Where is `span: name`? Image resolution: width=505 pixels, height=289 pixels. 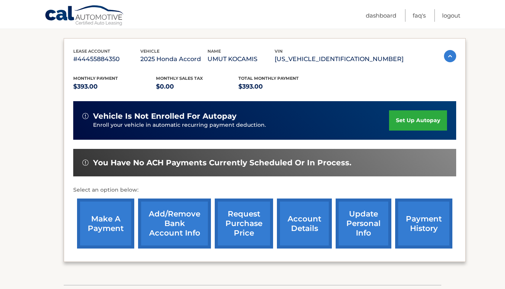
span: name is located at coordinates (214, 51).